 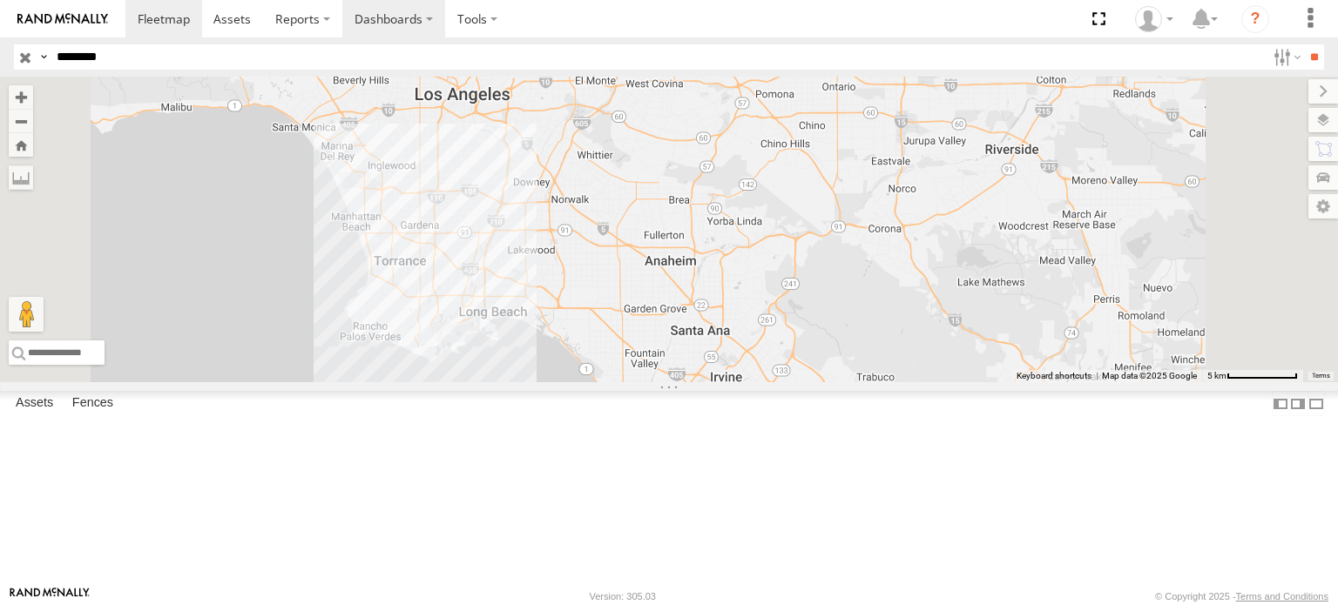 What do you see at coordinates (21, 145) in the screenshot?
I see `button: Zoom Home` at bounding box center [21, 145].